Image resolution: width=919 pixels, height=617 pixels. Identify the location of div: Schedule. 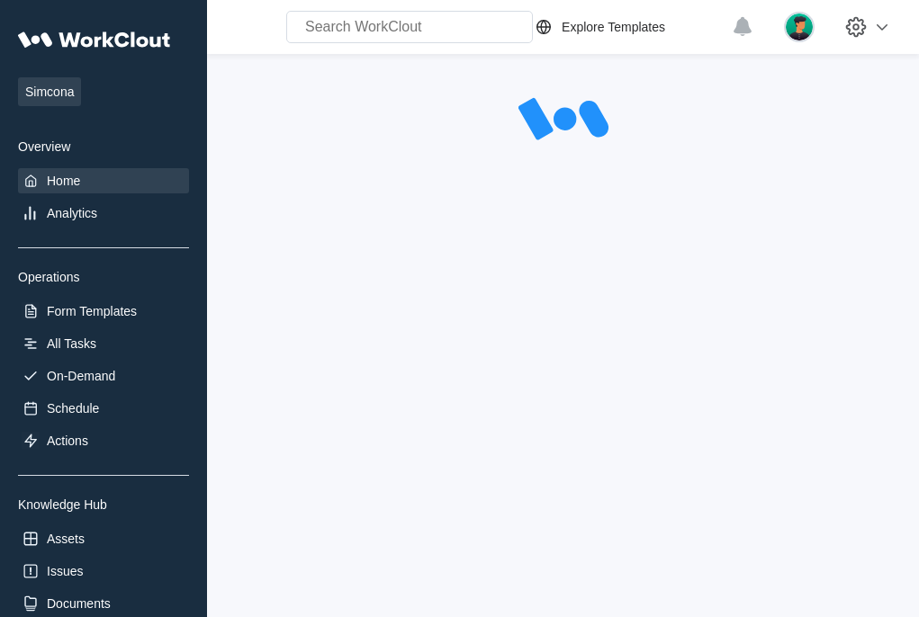
(73, 408).